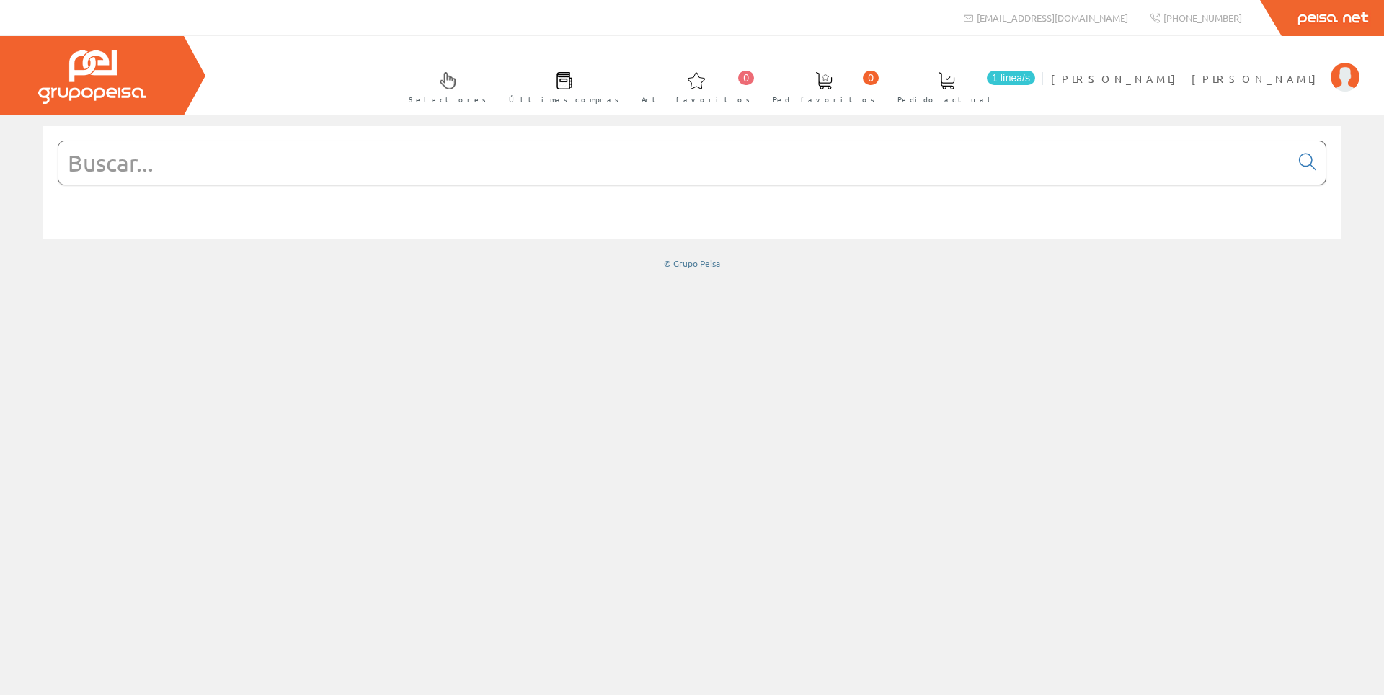 This screenshot has height=695, width=1384. Describe the element at coordinates (824, 99) in the screenshot. I see `span: Ped. favoritos` at that location.